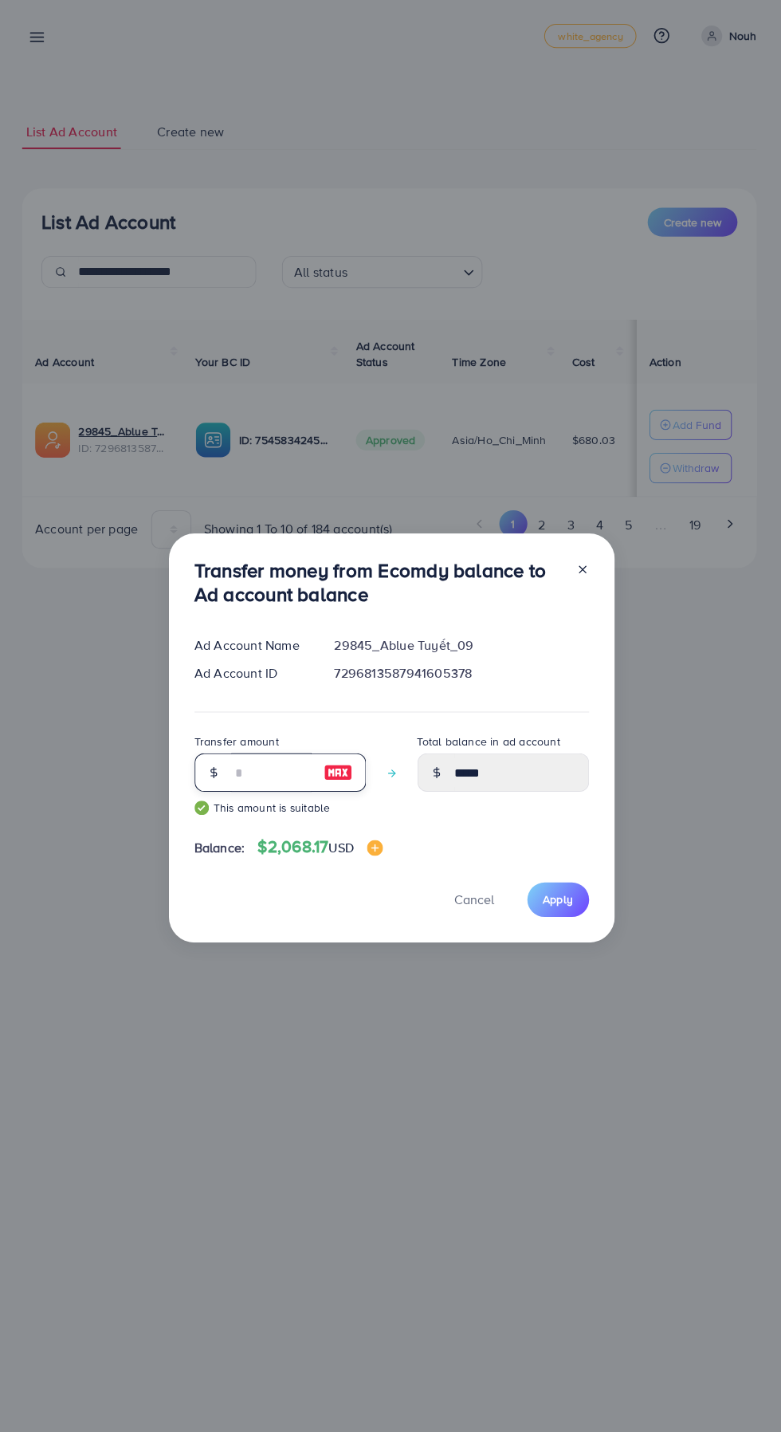  Describe the element at coordinates (380, 583) in the screenshot. I see `h3: Transfer money from Ecomdy balance to Ad account balance` at that location.